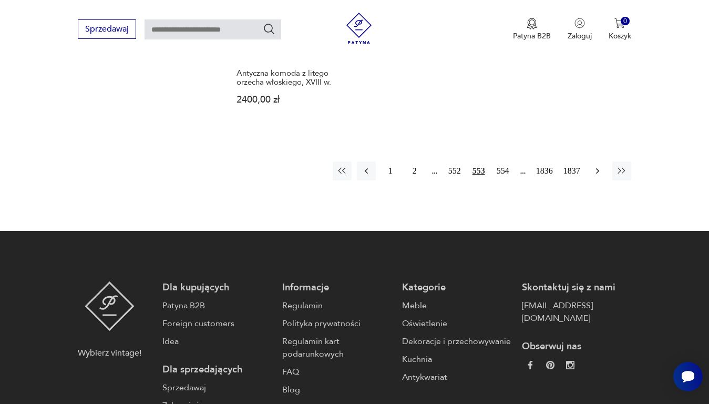 Image resolution: width=709 pixels, height=404 pixels. I want to click on a: Regulamin, so click(337, 305).